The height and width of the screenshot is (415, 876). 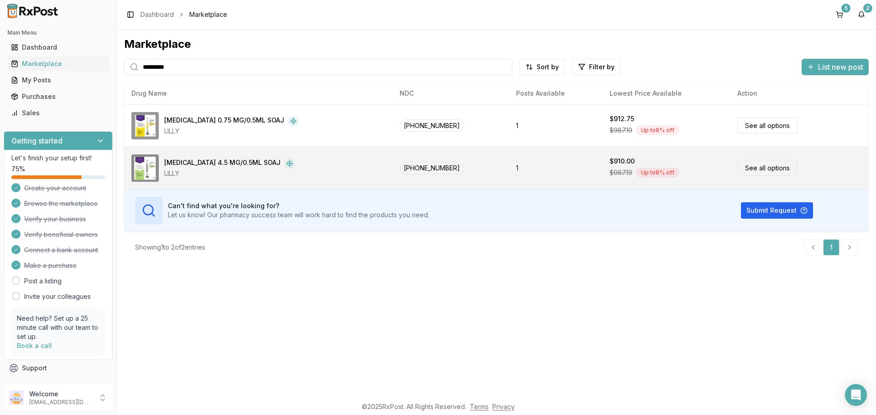 I want to click on button: 2, so click(x=861, y=15).